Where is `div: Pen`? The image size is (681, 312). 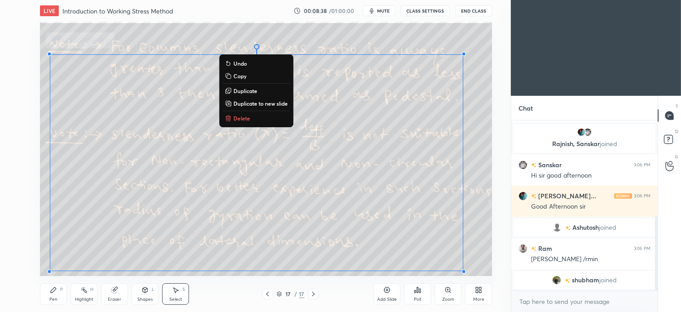 div: Pen is located at coordinates (53, 299).